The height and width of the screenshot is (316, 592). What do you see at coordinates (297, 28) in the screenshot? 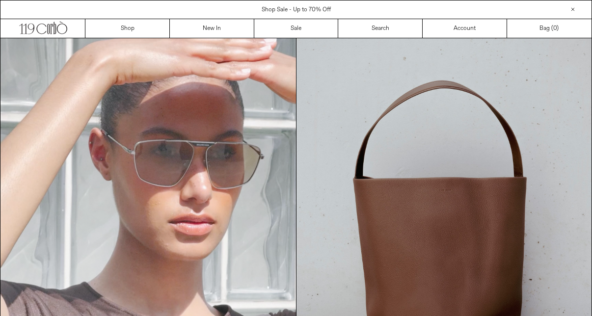
I see `a: Sale` at bounding box center [297, 28].